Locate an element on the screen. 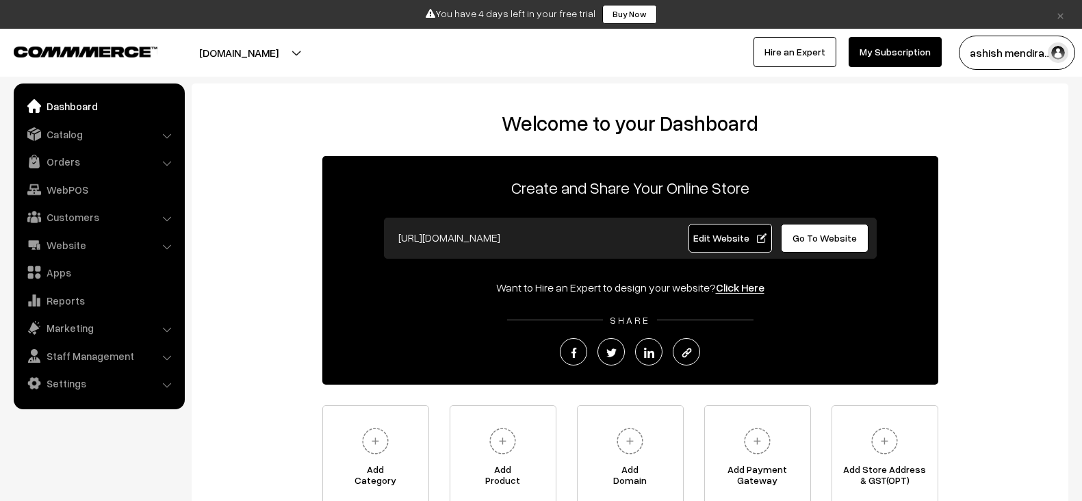 This screenshot has width=1082, height=501. span: Add Store Address & GST(OPT) is located at coordinates (885, 477).